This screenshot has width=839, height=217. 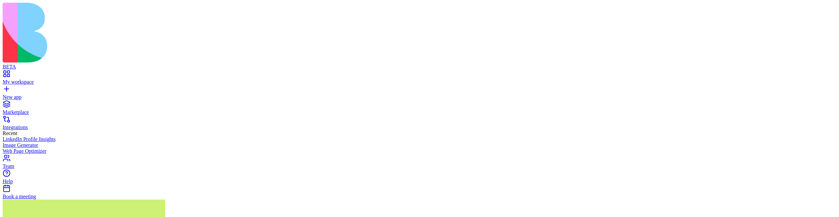 I want to click on a: LinkedIn Profile Insights, so click(x=419, y=139).